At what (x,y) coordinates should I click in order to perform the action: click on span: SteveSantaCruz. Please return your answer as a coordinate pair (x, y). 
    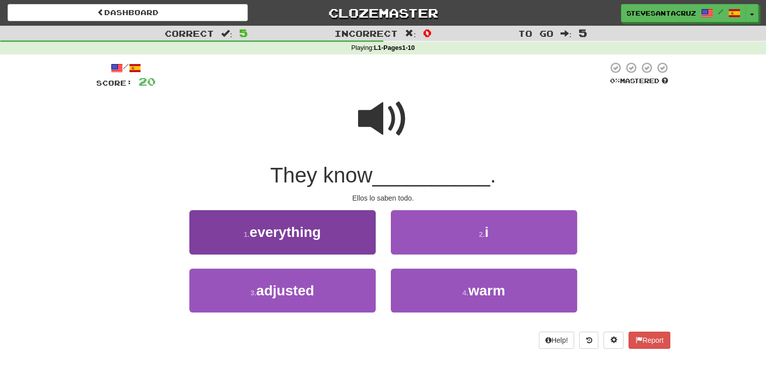
    Looking at the image, I should click on (662, 13).